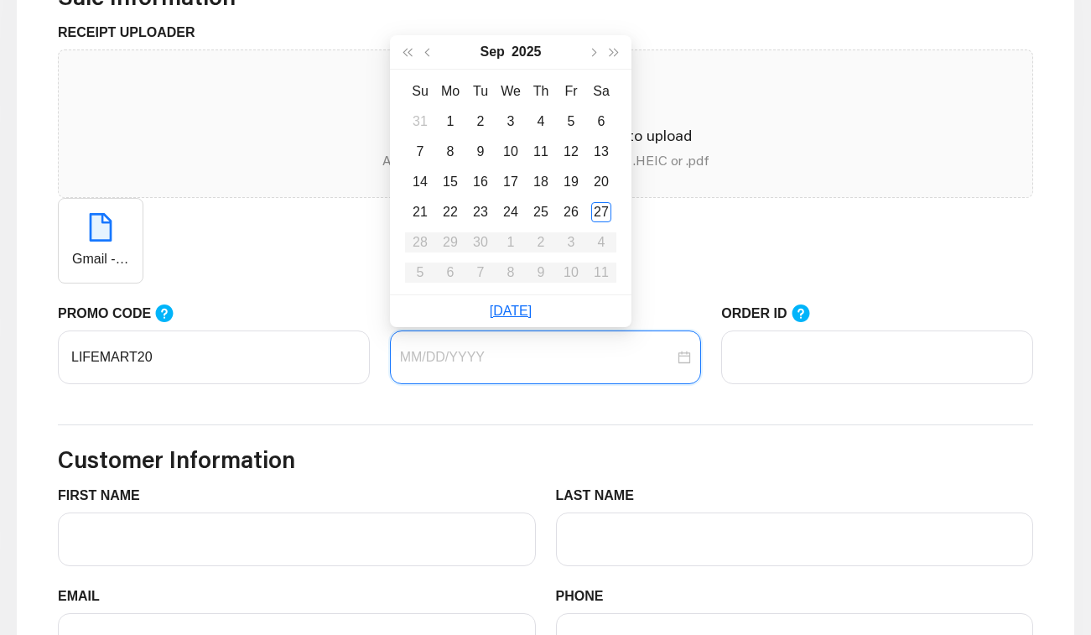 This screenshot has width=1091, height=635. Describe the element at coordinates (571, 91) in the screenshot. I see `th: Fr` at that location.